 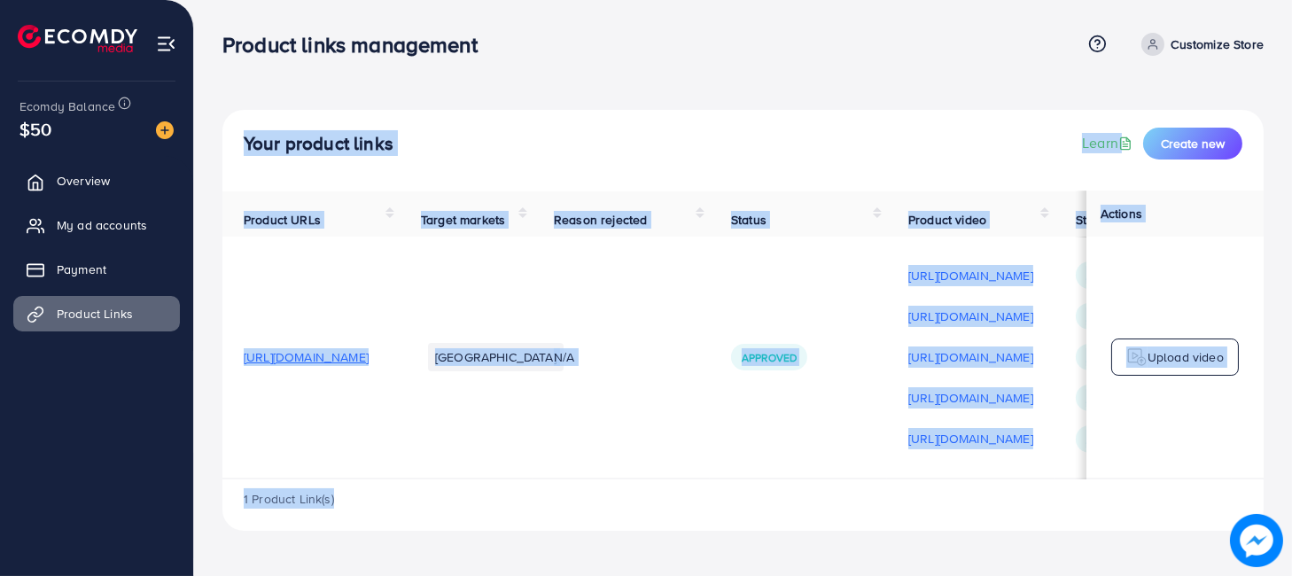 I want to click on p: Upload video, so click(x=1186, y=357).